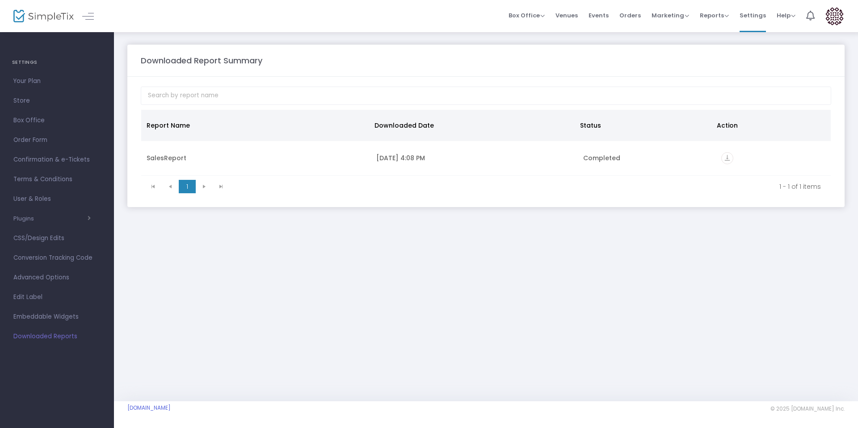 The image size is (858, 428). Describe the element at coordinates (187, 187) in the screenshot. I see `span: Page 1` at that location.